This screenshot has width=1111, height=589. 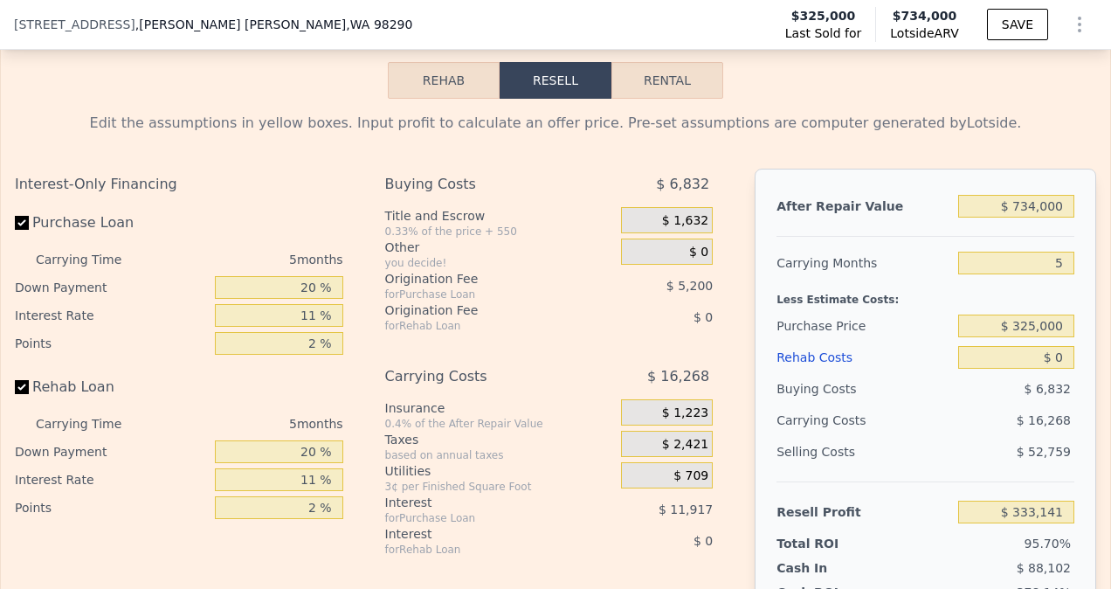 What do you see at coordinates (499, 247) in the screenshot?
I see `div: Other` at bounding box center [499, 247].